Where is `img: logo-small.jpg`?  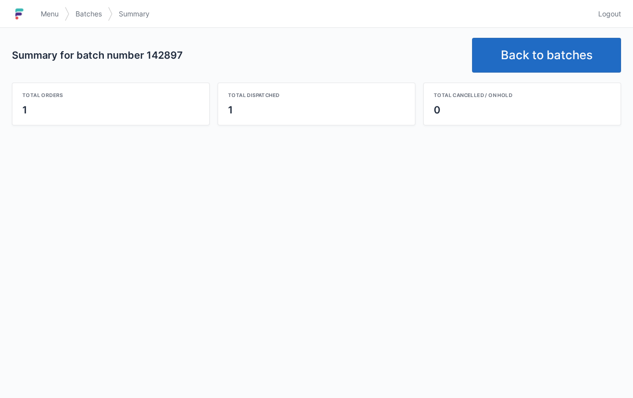
img: logo-small.jpg is located at coordinates (19, 14).